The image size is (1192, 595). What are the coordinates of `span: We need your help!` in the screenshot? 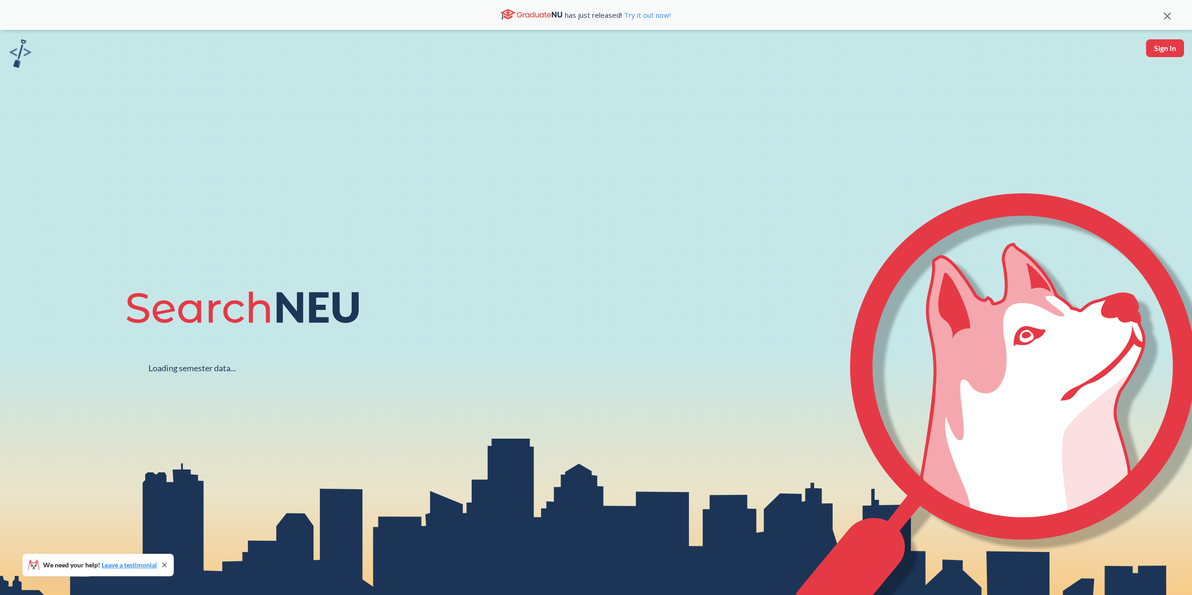 It's located at (100, 565).